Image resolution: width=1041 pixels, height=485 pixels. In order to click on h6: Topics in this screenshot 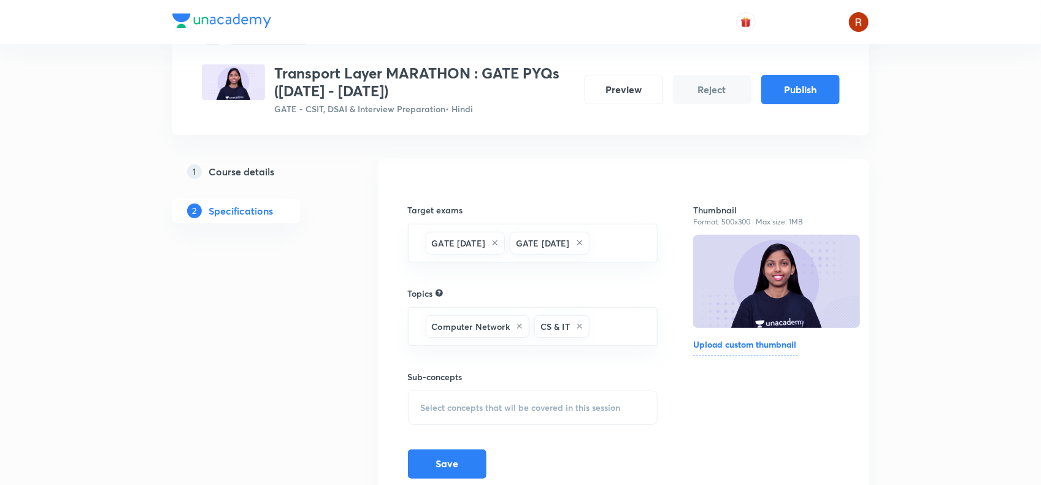, I will do `click(420, 293)`.